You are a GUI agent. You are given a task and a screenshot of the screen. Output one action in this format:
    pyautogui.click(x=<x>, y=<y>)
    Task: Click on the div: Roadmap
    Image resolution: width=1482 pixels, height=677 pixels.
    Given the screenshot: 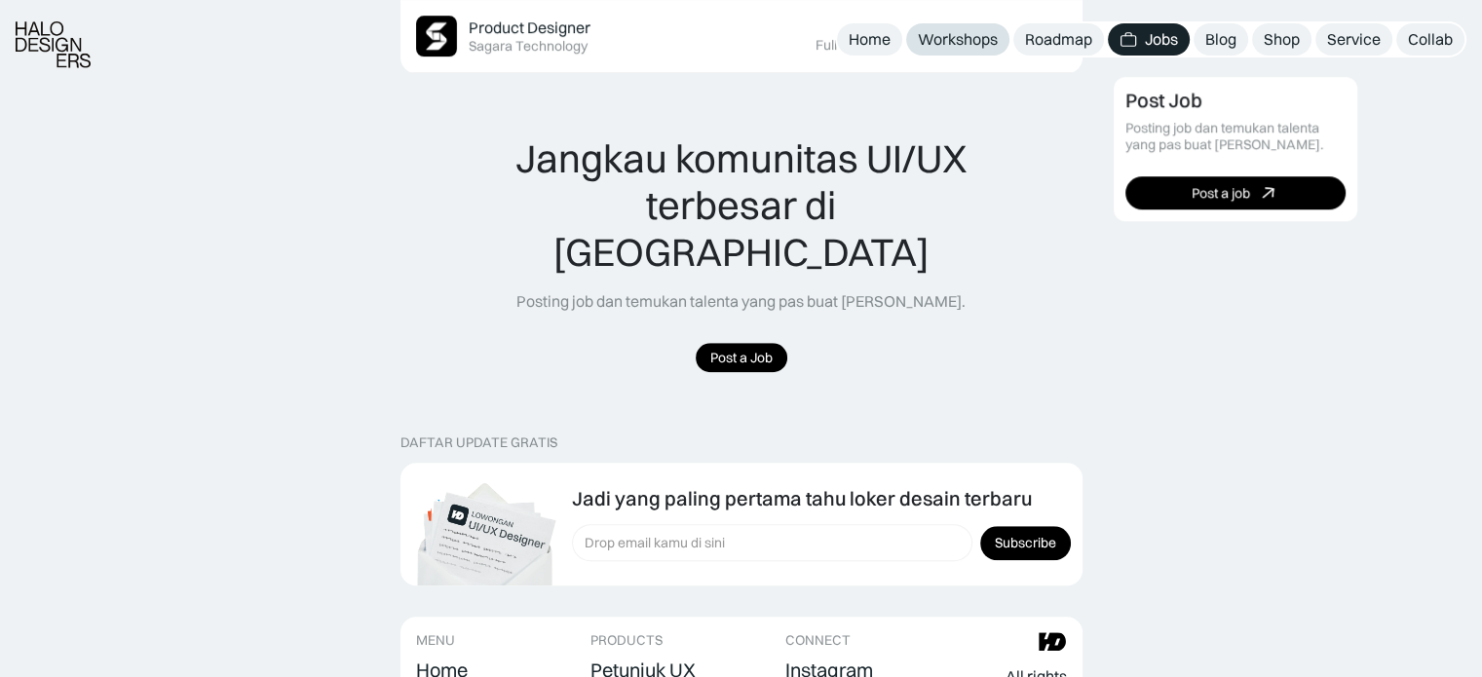 What is the action you would take?
    pyautogui.click(x=1058, y=39)
    